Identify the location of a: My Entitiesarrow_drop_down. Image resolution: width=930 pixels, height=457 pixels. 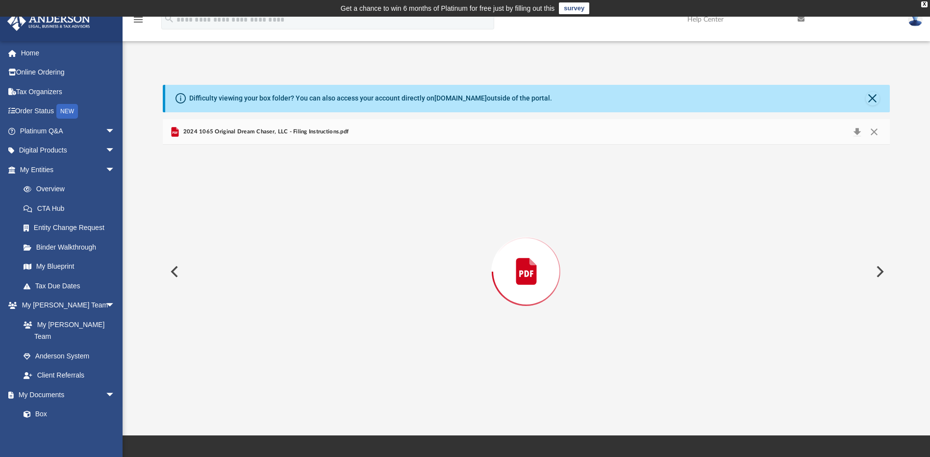
(68, 170).